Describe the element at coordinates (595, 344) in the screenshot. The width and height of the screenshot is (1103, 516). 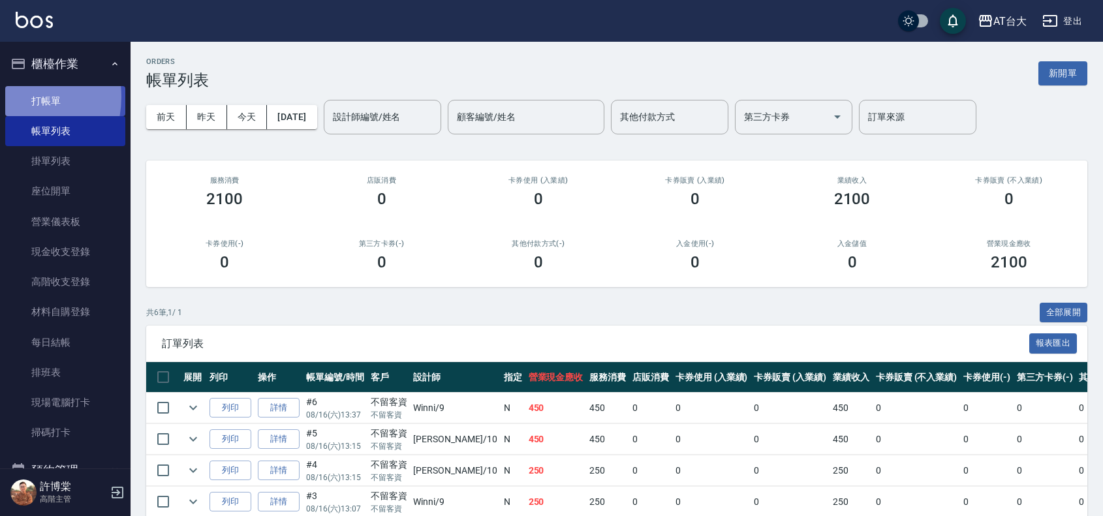
I see `span: 訂單列表` at that location.